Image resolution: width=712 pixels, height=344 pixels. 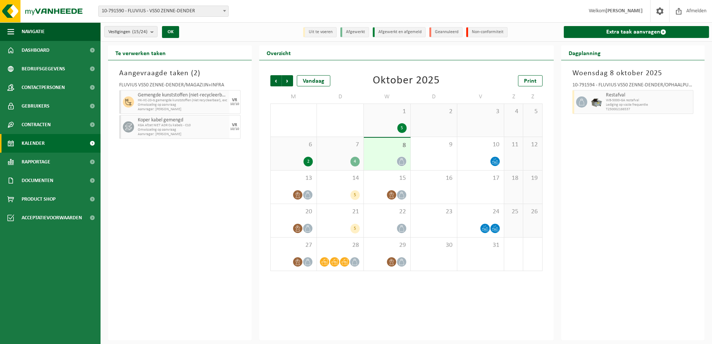 What do you see at coordinates (183, 120) in the screenshot?
I see `span: Koper kabel gemengd` at bounding box center [183, 120].